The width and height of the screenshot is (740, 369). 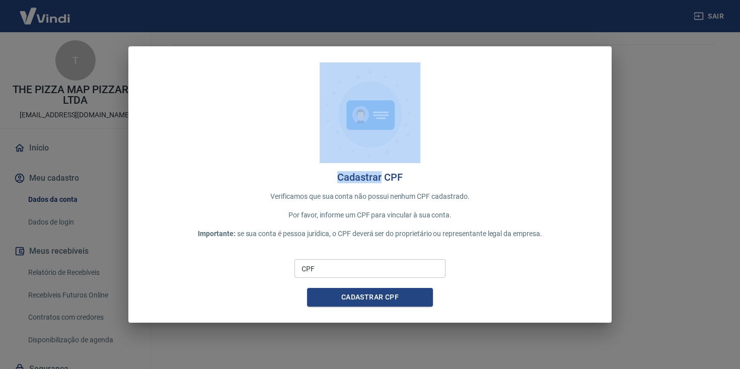 What do you see at coordinates (370, 177) in the screenshot?
I see `h4: Cadastrar CPF` at bounding box center [370, 177].